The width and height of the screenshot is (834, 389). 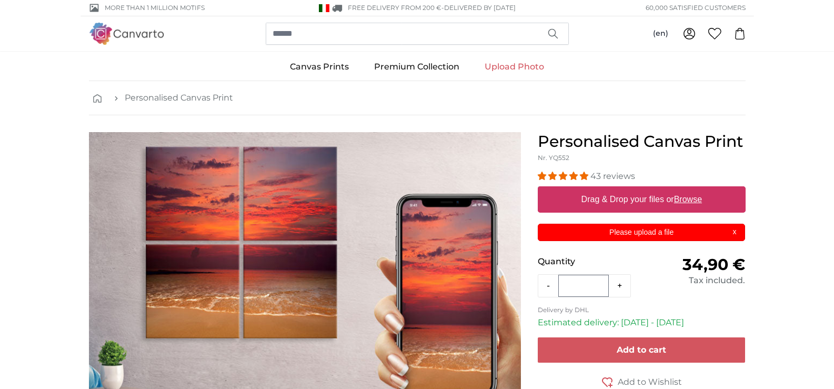 I want to click on nav: breadcrumbs, so click(x=417, y=98).